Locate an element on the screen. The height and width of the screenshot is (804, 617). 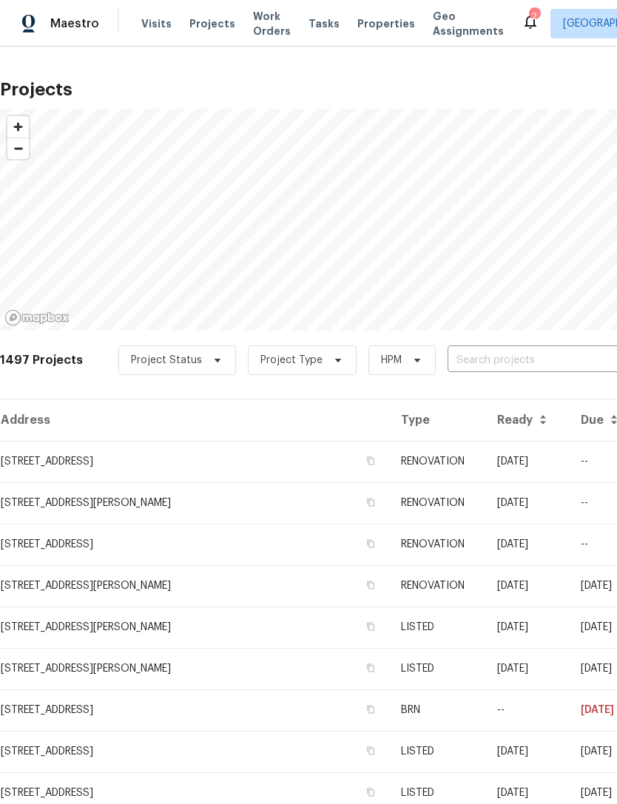
span: Projects is located at coordinates (212, 24).